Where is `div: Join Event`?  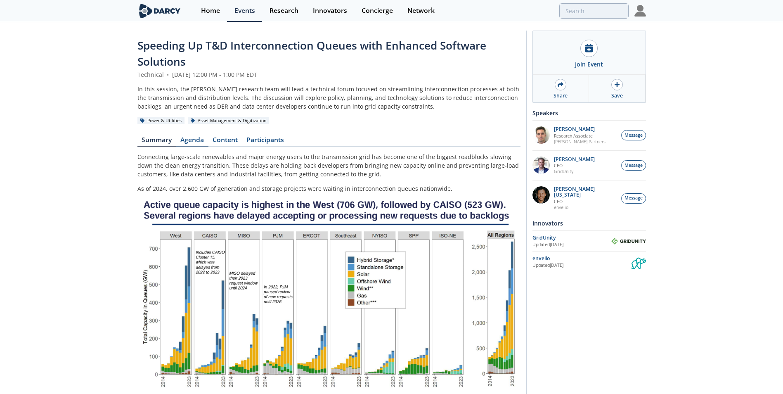
div: Join Event is located at coordinates (589, 64).